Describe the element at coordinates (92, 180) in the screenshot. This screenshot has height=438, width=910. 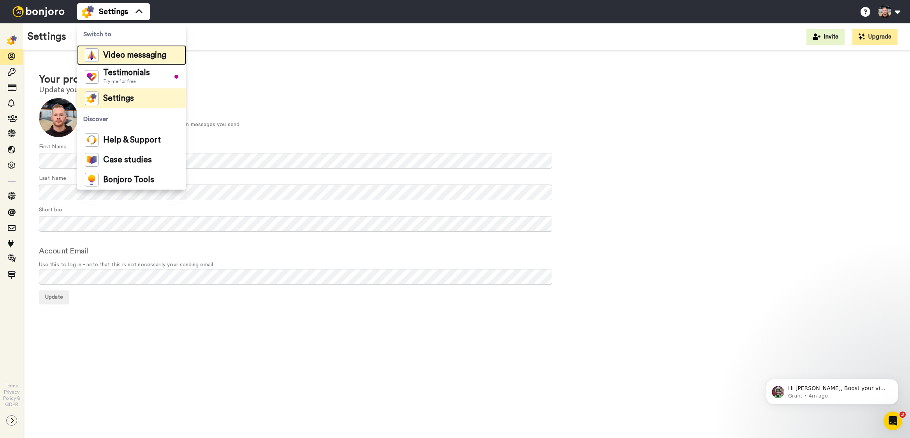
I see `img: bj-tools-colored.svg` at that location.